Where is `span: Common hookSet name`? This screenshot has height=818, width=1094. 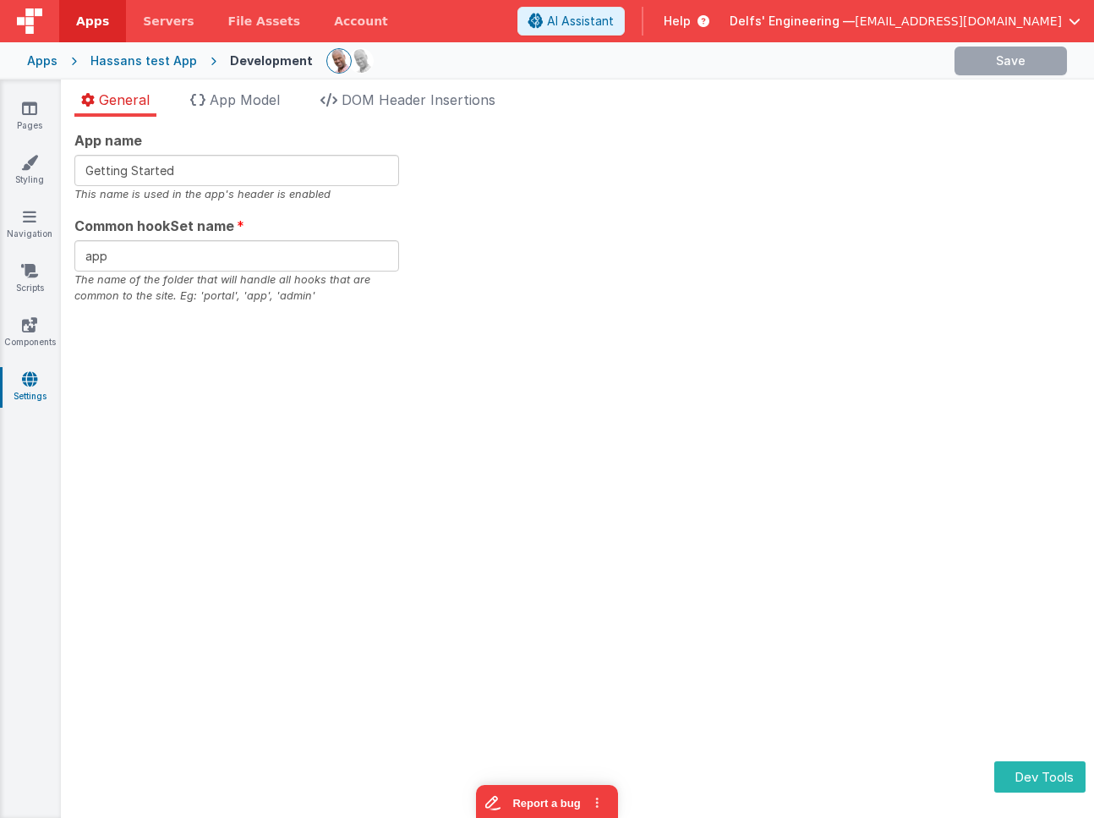
span: Common hookSet name is located at coordinates (154, 226).